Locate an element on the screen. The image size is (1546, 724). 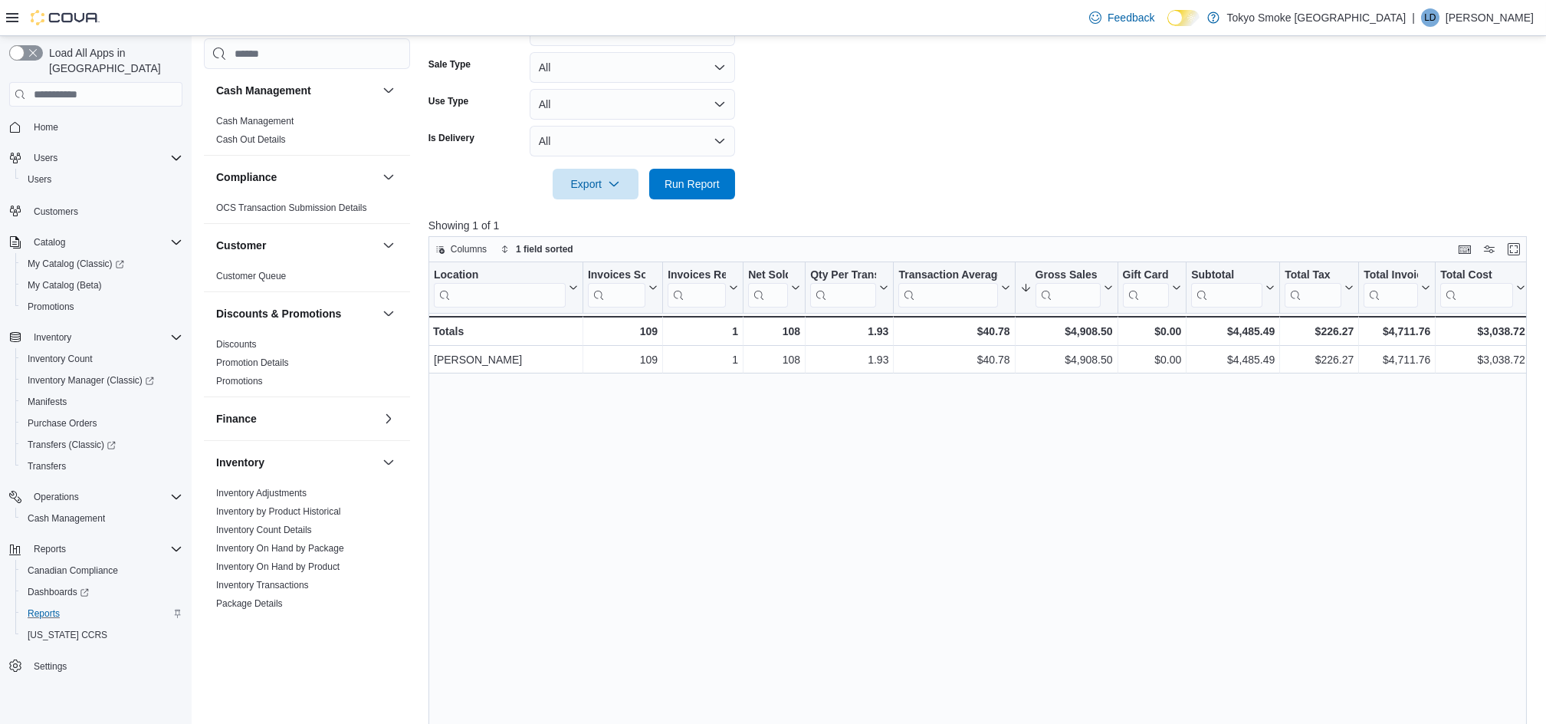
button: Total Invoiced is located at coordinates (1397, 287).